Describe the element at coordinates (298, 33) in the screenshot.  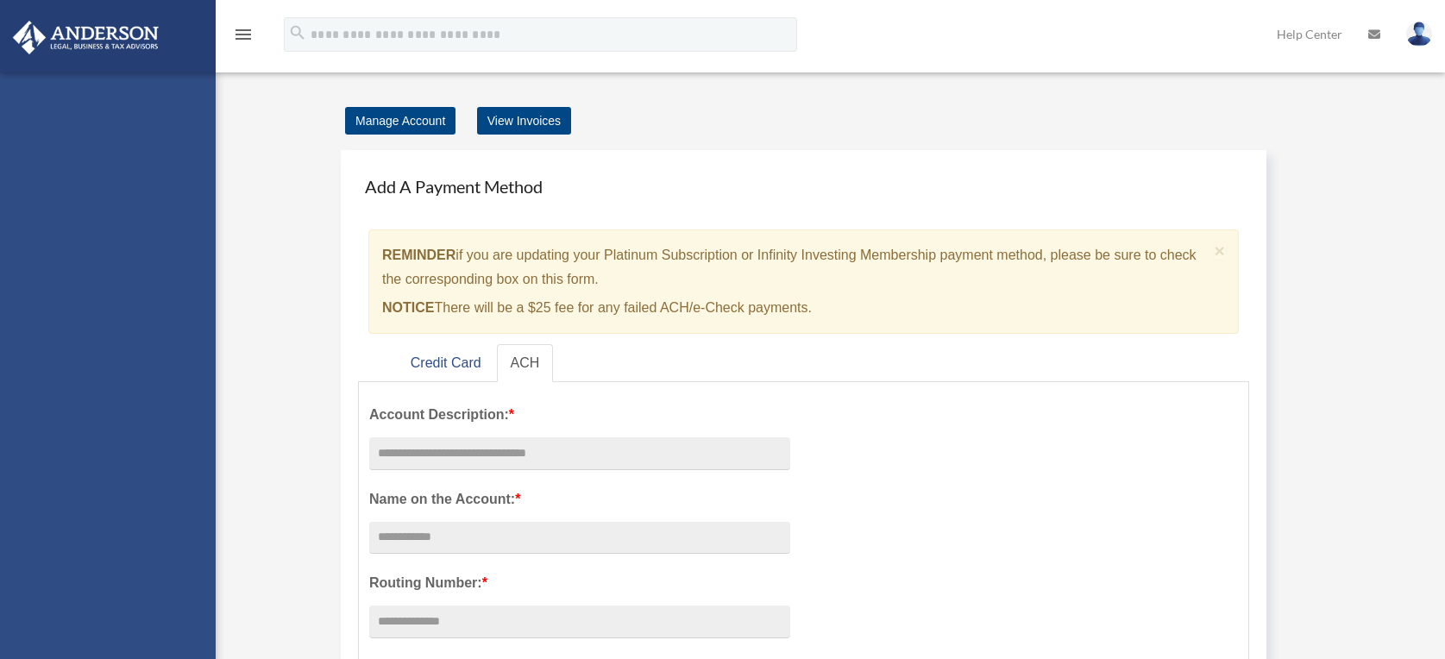
I see `i: search` at that location.